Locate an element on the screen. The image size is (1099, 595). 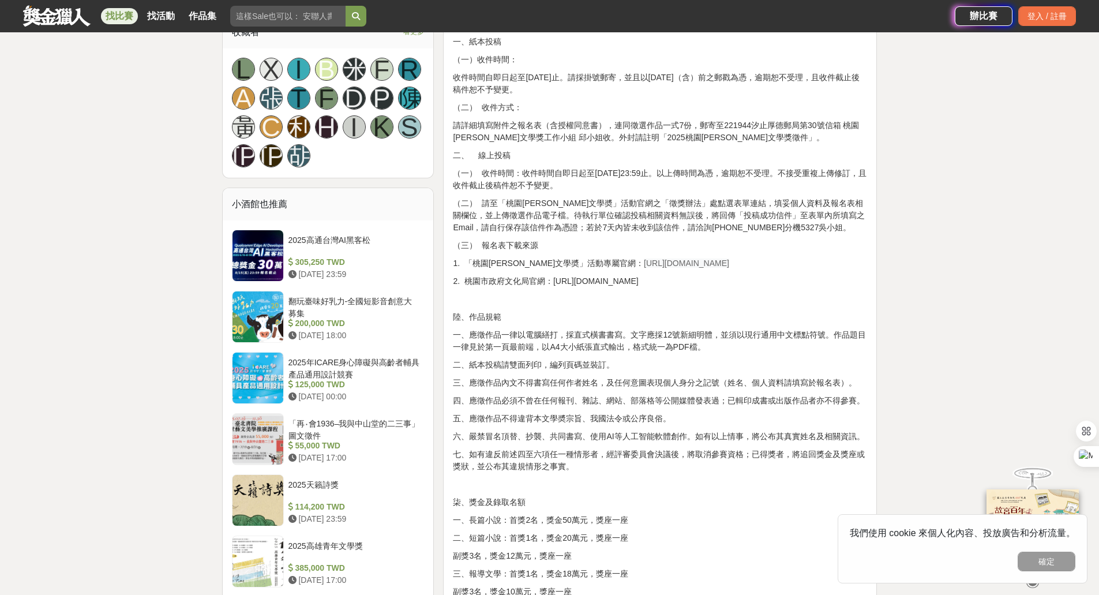
a: D is located at coordinates (354, 98).